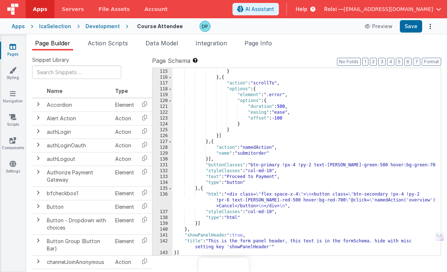 Image resolution: width=447 pixels, height=272 pixels. I want to click on div: 134, so click(162, 183).